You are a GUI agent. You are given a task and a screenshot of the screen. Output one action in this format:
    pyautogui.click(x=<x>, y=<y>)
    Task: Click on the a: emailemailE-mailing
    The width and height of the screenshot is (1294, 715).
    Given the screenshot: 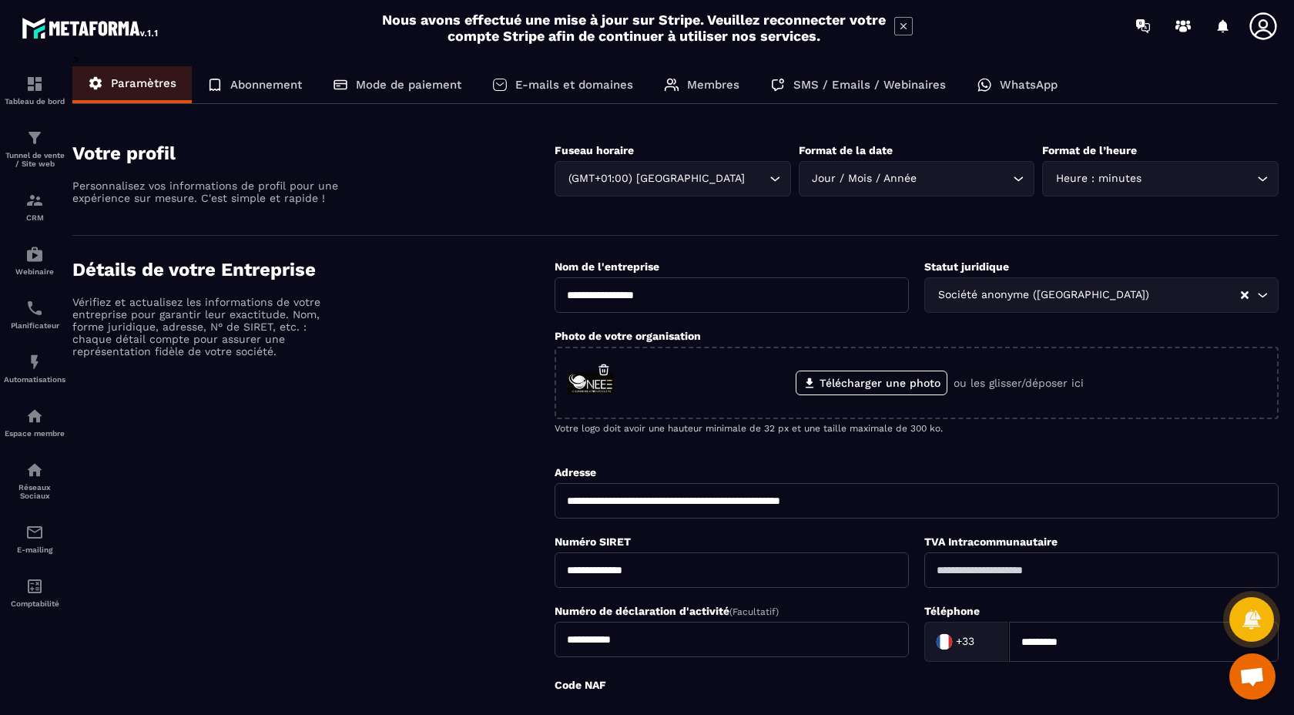 What is the action you would take?
    pyautogui.click(x=35, y=538)
    